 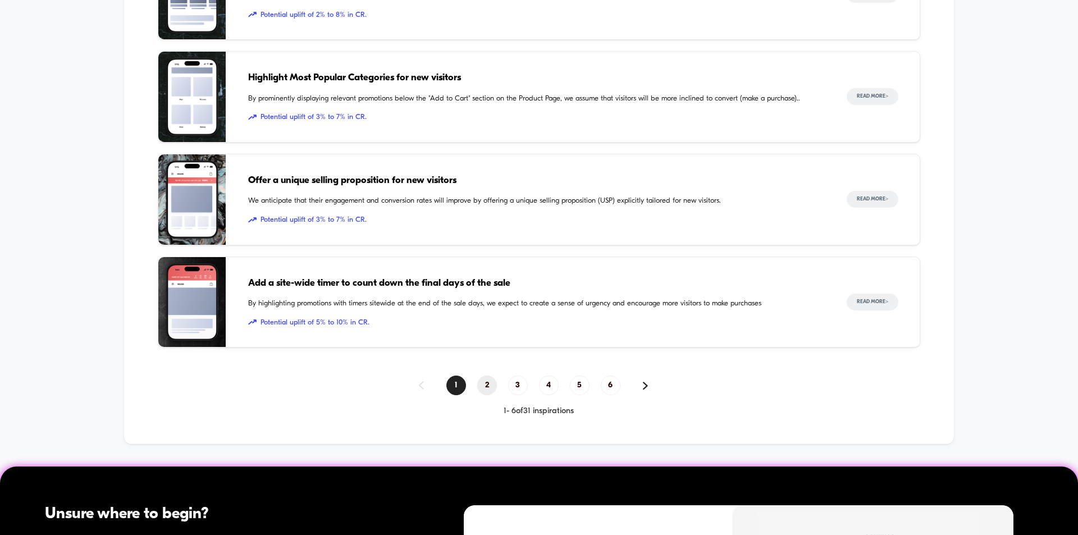 What do you see at coordinates (432, 295) in the screenshot?
I see `div: Duration` at bounding box center [432, 295].